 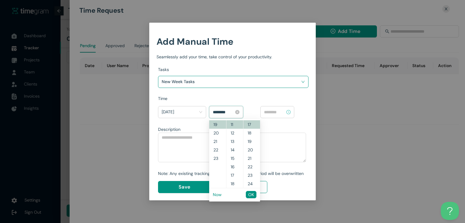 What do you see at coordinates (217, 195) in the screenshot?
I see `a: Now` at bounding box center [217, 195].